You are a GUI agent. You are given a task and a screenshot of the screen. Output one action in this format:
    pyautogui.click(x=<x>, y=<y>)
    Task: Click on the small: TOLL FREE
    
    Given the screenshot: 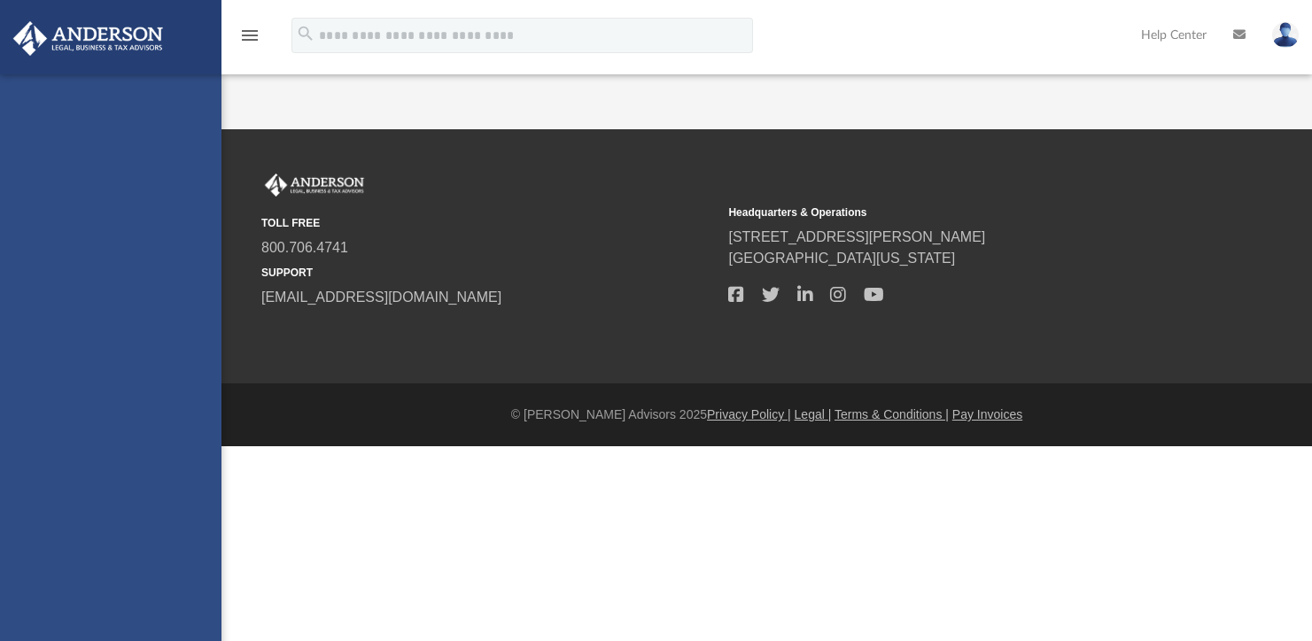 What is the action you would take?
    pyautogui.click(x=488, y=223)
    